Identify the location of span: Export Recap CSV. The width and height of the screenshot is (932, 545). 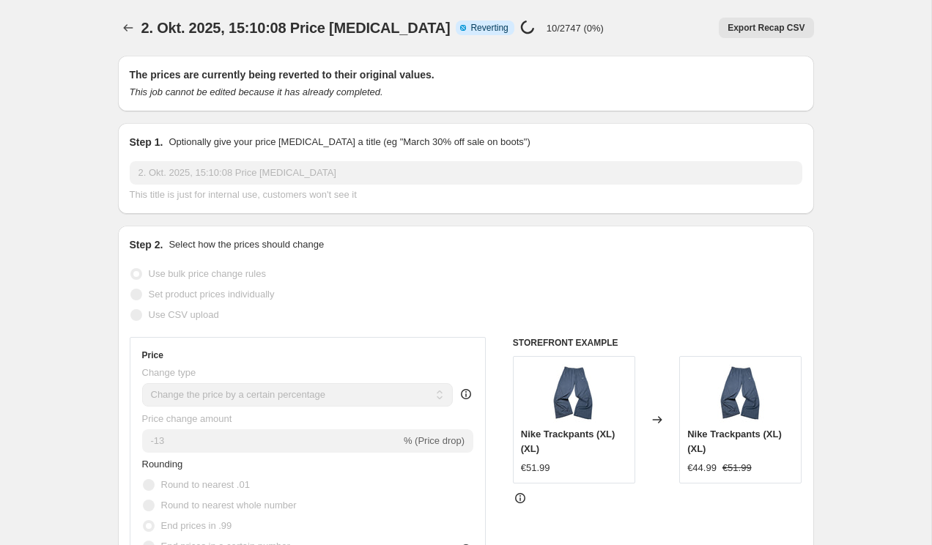
(766, 28).